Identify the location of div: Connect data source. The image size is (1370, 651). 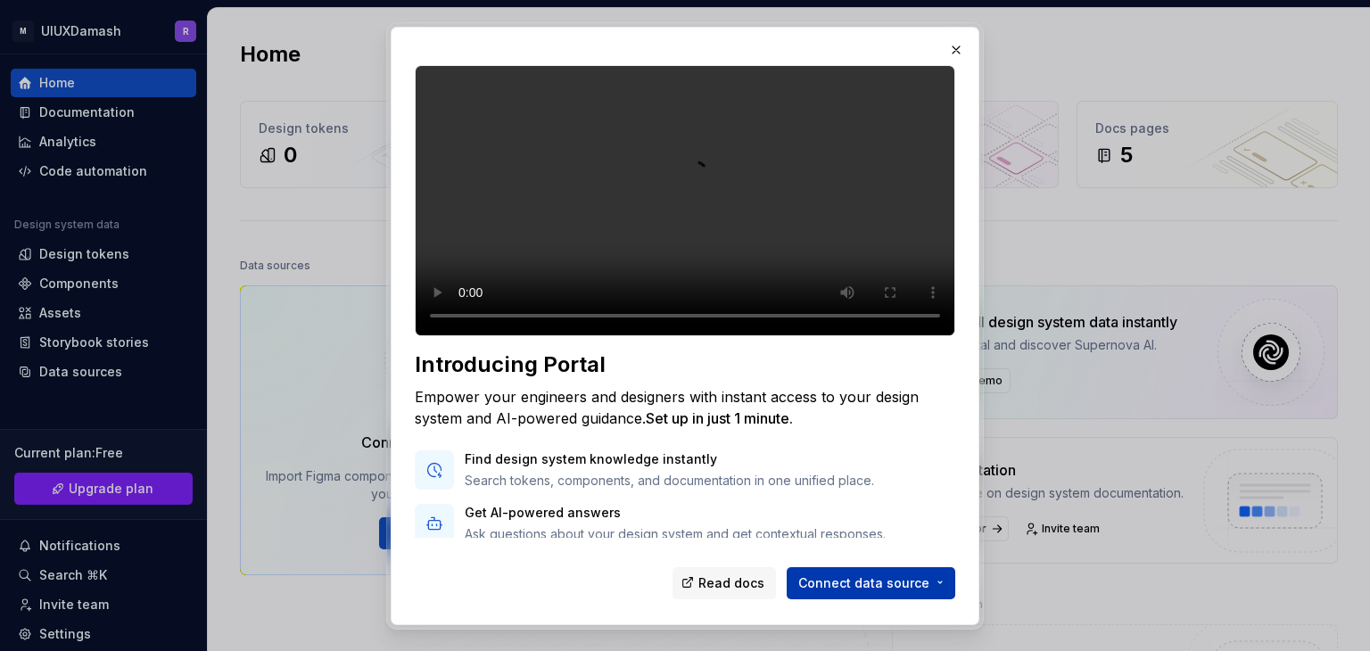
(870, 582).